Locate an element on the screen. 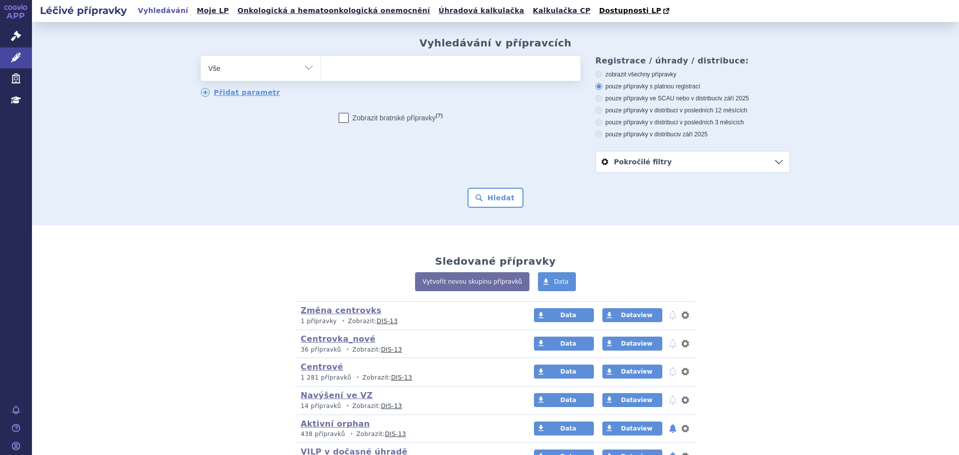 The image size is (959, 455). a: Kalkulačka CP is located at coordinates (562, 10).